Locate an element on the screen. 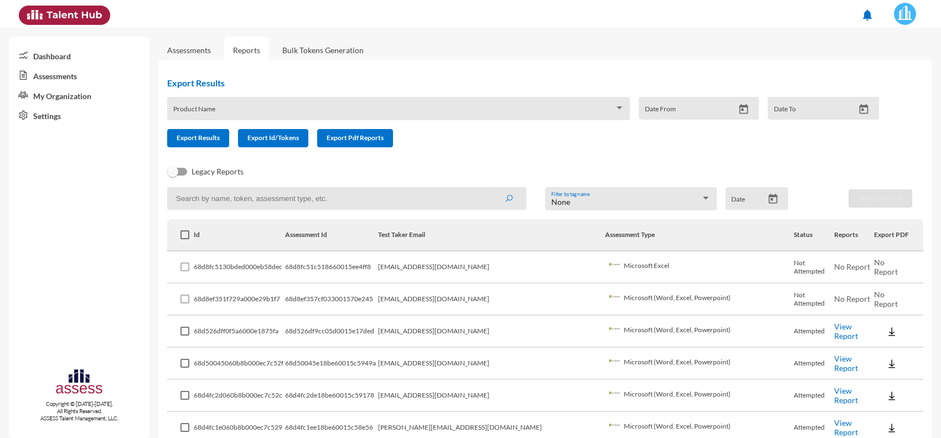 The image size is (941, 438). input: Search by name, token, assessment type, etc. is located at coordinates (346, 198).